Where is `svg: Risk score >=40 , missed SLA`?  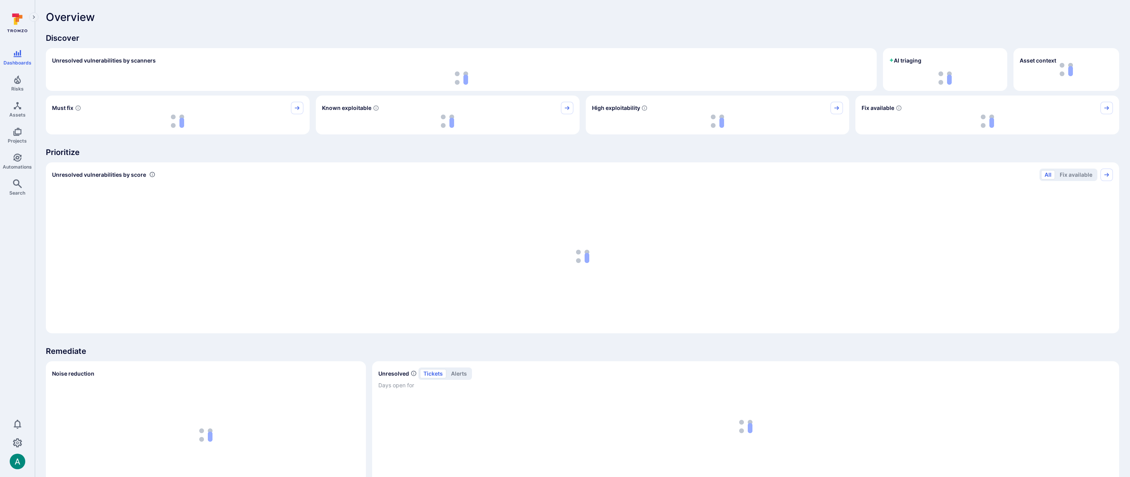 svg: Risk score >=40 , missed SLA is located at coordinates (78, 108).